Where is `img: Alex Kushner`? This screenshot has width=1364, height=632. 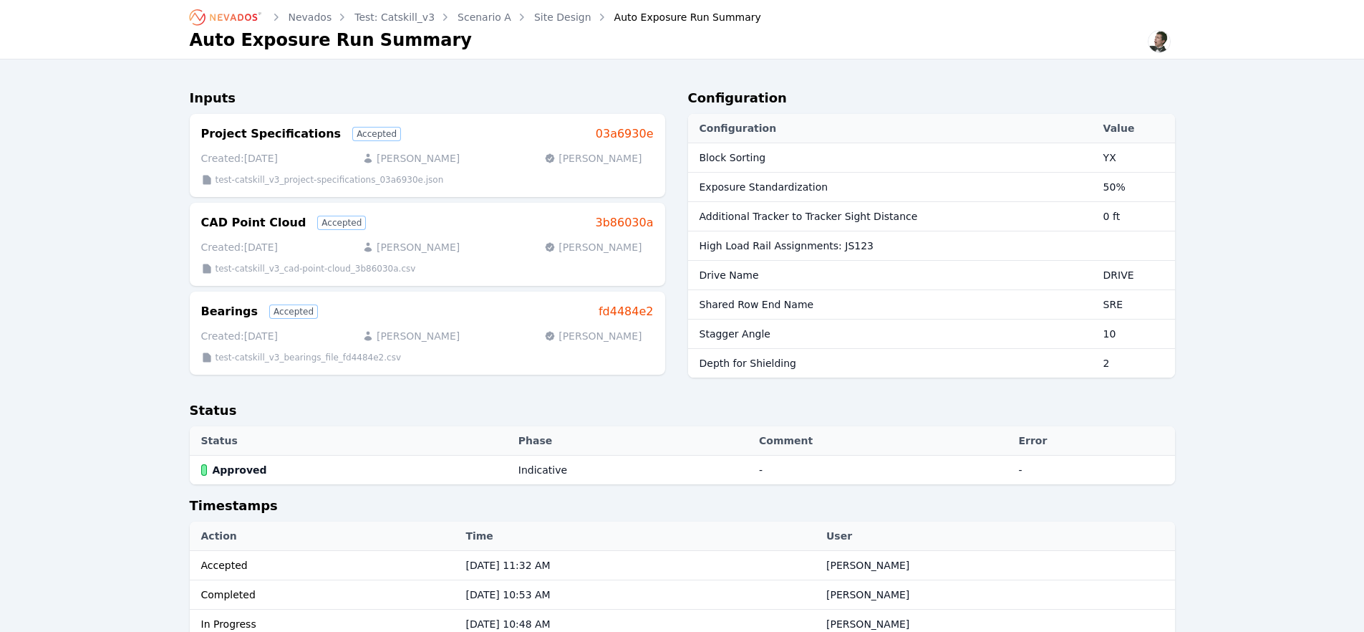
img: Alex Kushner is located at coordinates (1160, 42).